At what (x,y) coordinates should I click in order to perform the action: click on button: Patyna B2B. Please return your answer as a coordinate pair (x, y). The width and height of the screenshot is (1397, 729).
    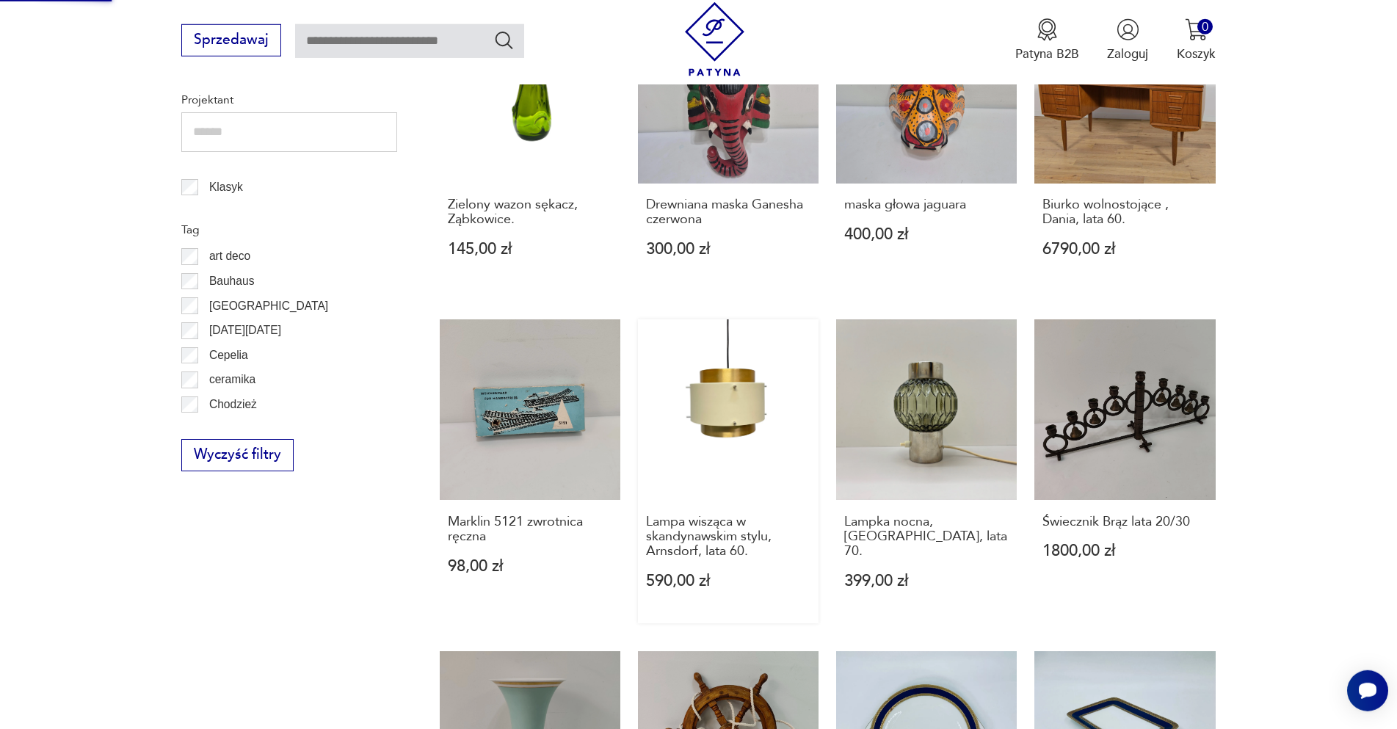
    Looking at the image, I should click on (1047, 40).